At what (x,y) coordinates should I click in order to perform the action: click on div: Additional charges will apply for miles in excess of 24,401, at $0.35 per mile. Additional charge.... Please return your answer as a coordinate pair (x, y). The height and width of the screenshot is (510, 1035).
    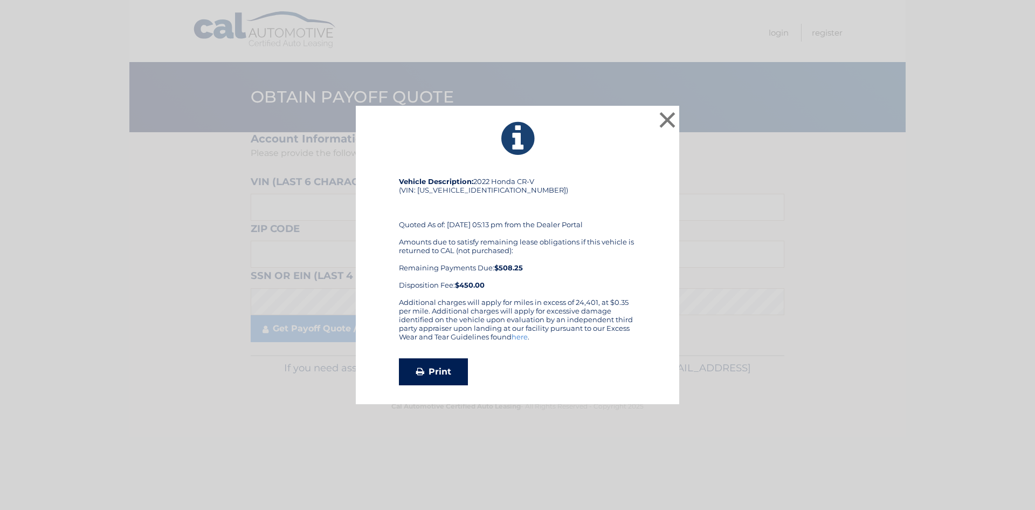
    Looking at the image, I should click on (518, 324).